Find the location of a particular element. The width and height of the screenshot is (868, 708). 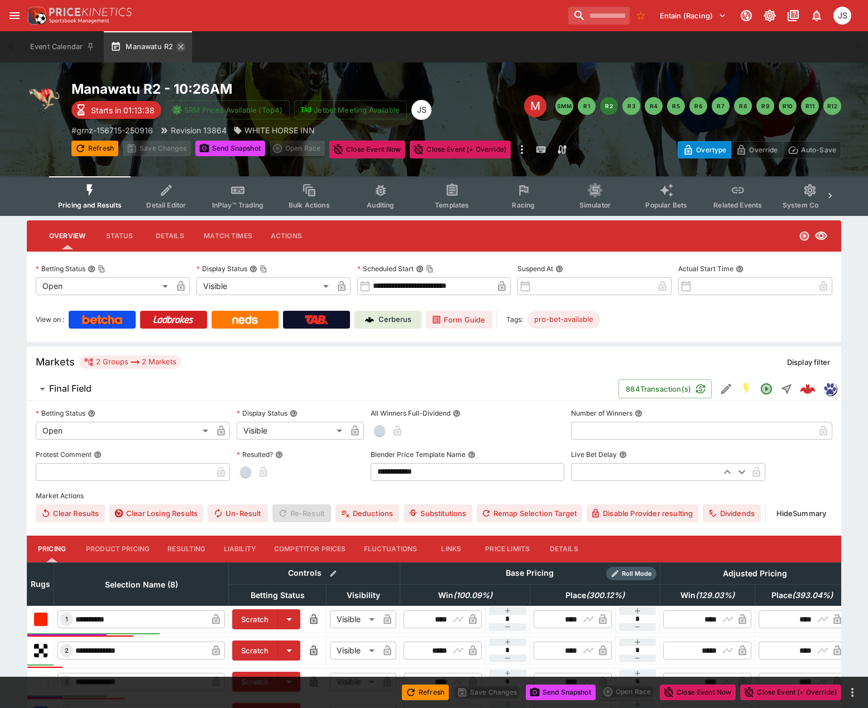

a: 99ededcb-f6fc-489a-83a4-31741f63f445 is located at coordinates (808, 389).